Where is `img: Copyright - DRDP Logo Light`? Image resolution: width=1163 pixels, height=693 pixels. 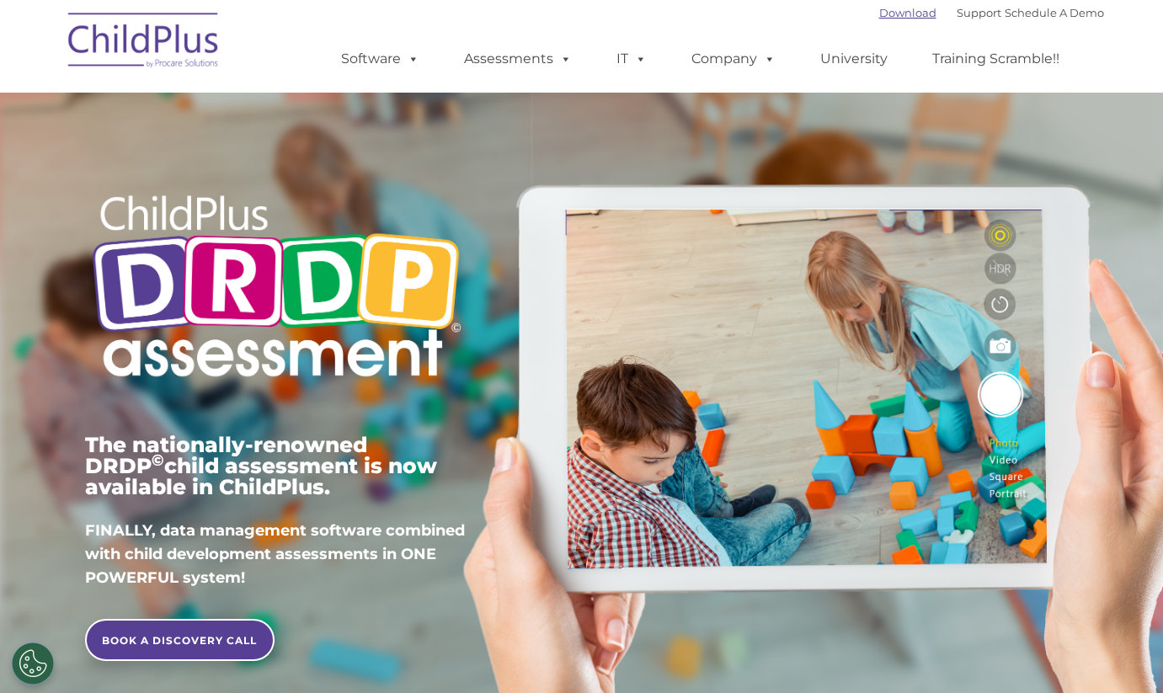 img: Copyright - DRDP Logo Light is located at coordinates (276, 289).